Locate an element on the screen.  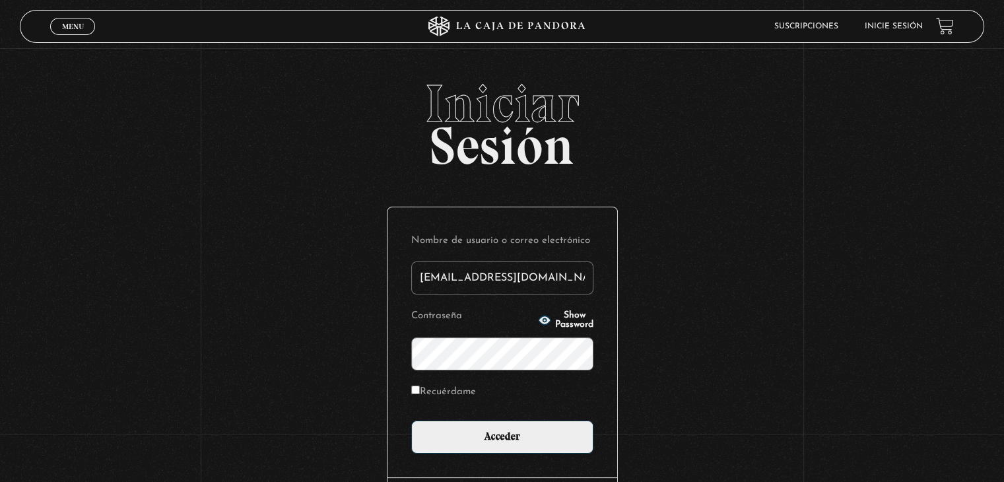
a: View your shopping cart is located at coordinates (945, 26).